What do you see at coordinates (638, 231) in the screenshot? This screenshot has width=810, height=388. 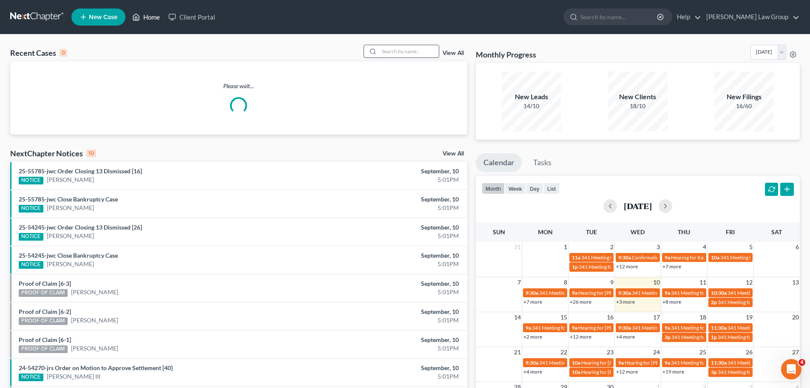 I see `span: Wed` at bounding box center [638, 231].